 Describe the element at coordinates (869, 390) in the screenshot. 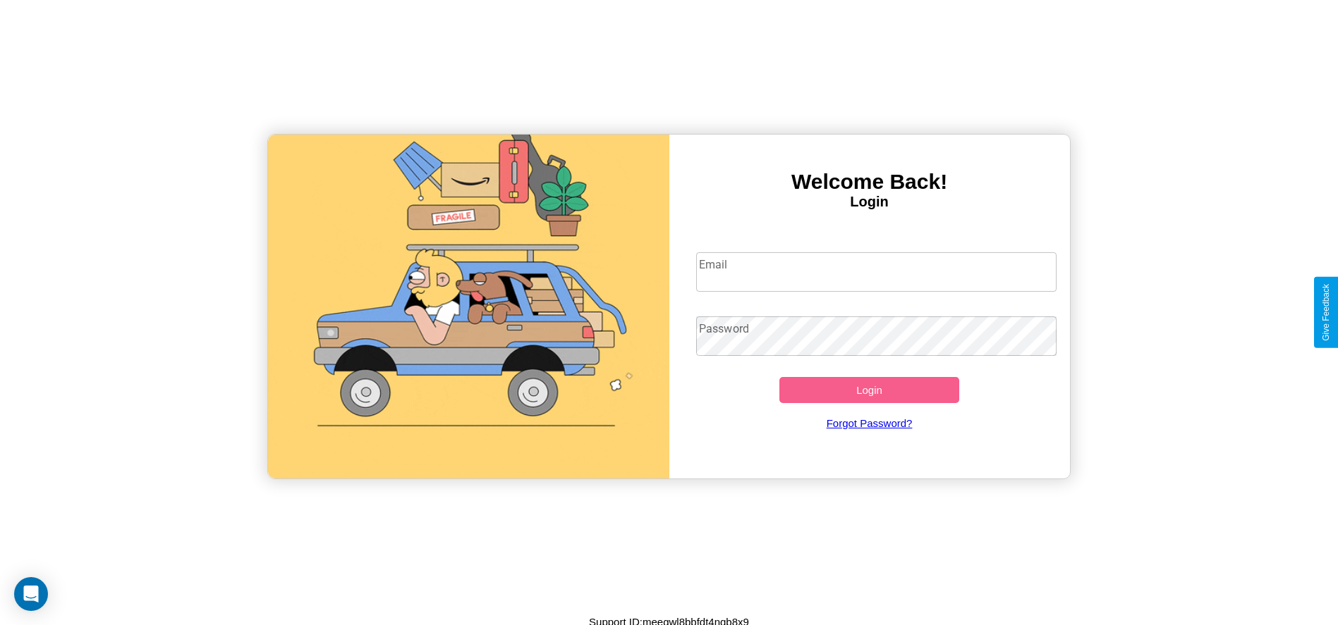

I see `button: Login` at that location.